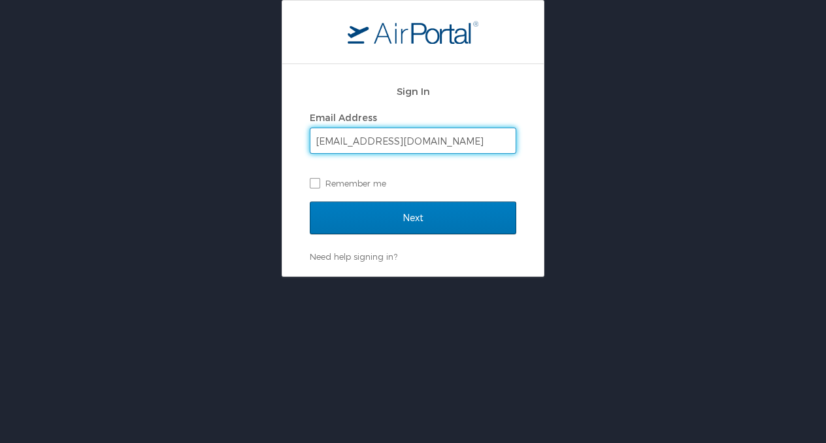  Describe the element at coordinates (413, 91) in the screenshot. I see `h2: Sign In` at that location.